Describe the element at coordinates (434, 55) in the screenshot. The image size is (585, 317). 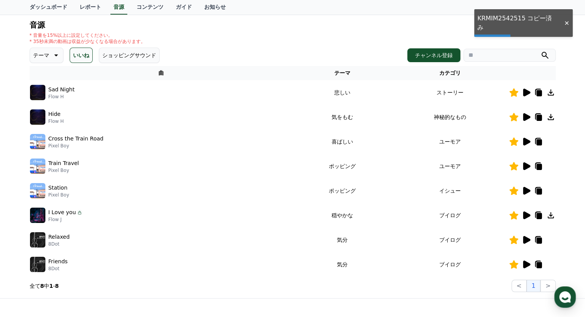
I see `a: チャンネル登録` at that location.